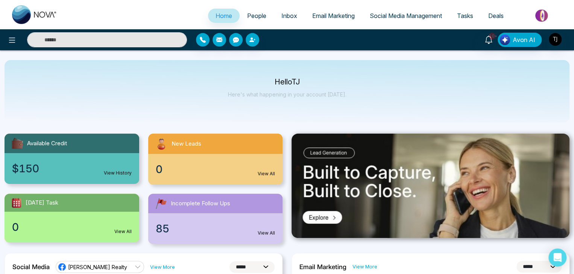 The width and height of the screenshot is (574, 274). I want to click on span: New Leads, so click(186, 144).